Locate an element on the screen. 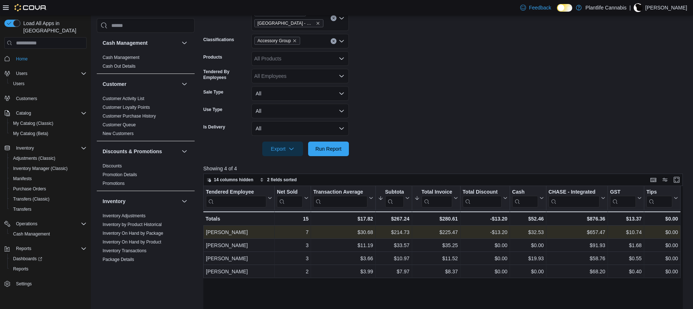 The image size is (693, 309). button: Discounts & Promotions is located at coordinates (140, 151).